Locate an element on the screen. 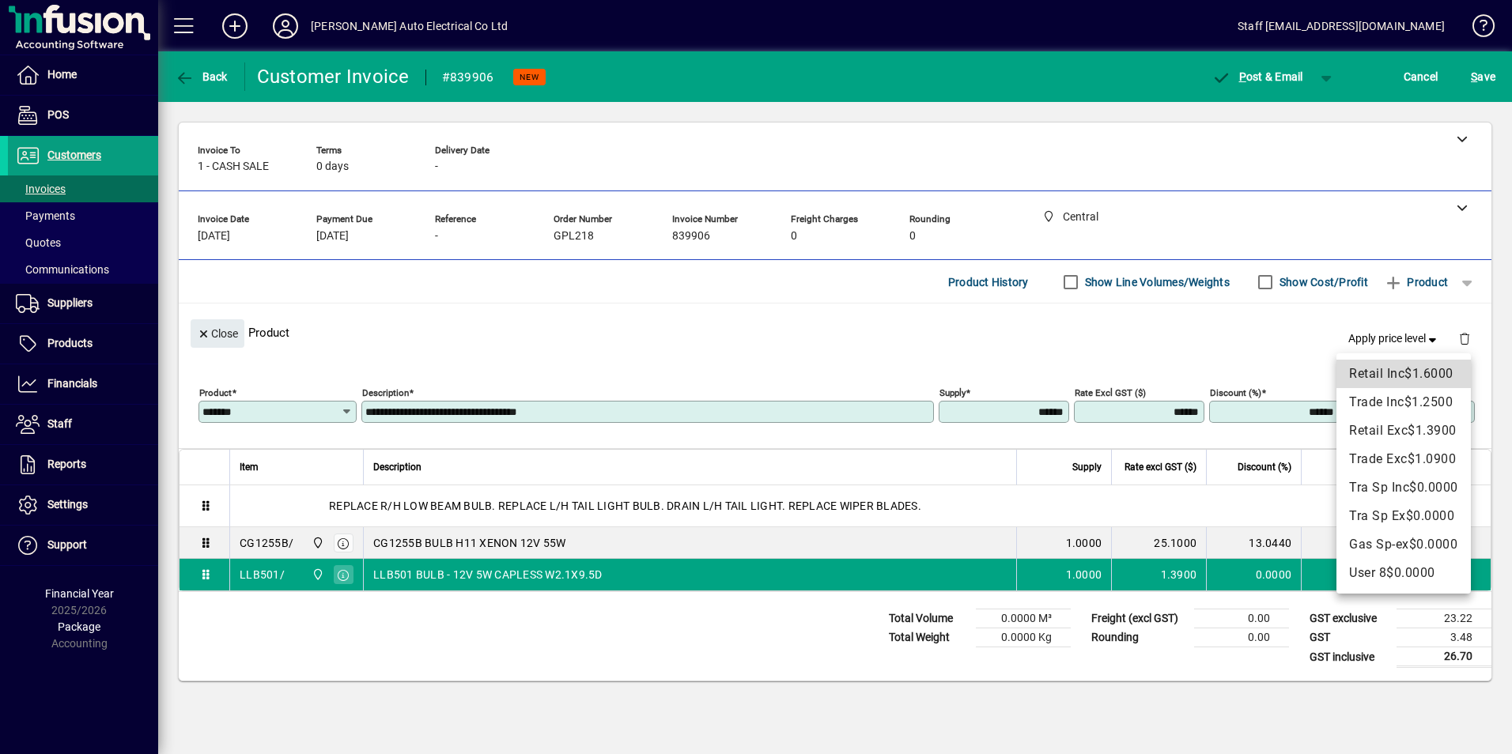 The width and height of the screenshot is (1512, 754). span: $1.6000 is located at coordinates (1429, 373).